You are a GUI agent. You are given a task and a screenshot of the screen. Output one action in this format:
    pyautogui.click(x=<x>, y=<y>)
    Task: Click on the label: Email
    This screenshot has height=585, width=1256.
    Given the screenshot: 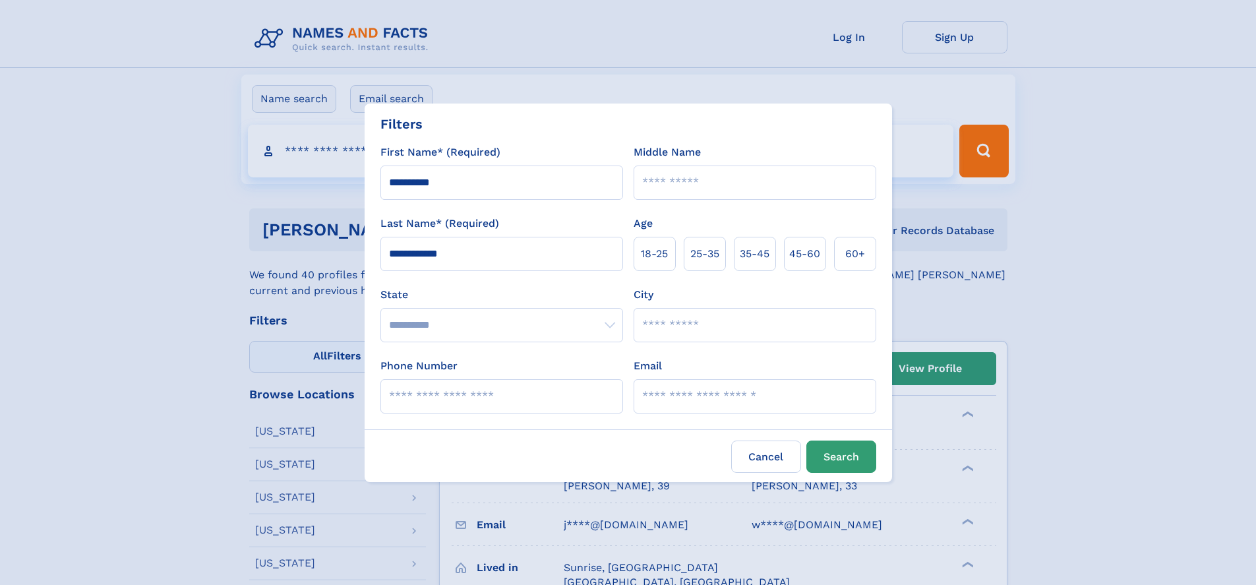 What is the action you would take?
    pyautogui.click(x=648, y=366)
    